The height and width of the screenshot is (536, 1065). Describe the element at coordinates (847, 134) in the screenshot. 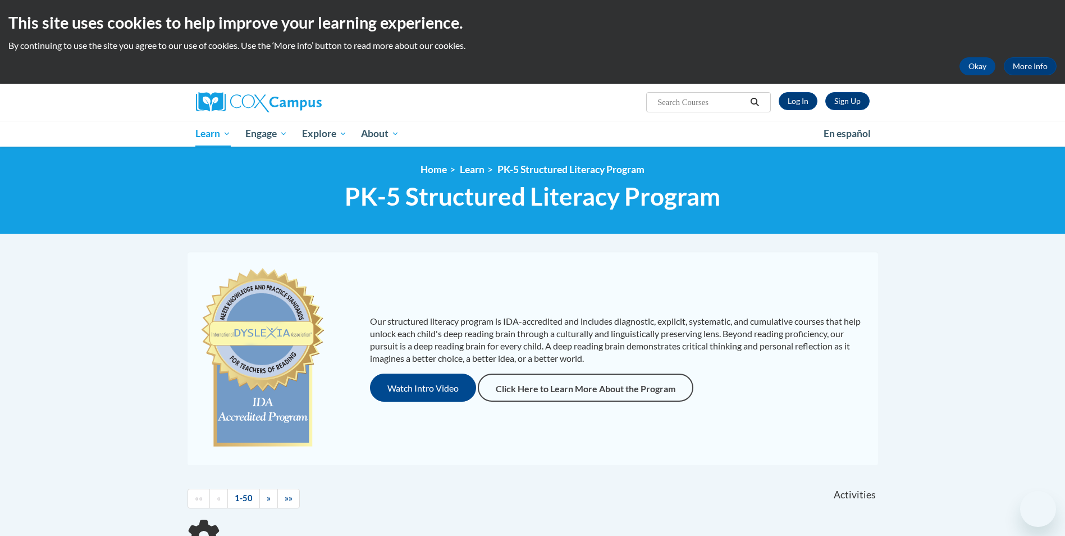

I see `a: En español` at that location.